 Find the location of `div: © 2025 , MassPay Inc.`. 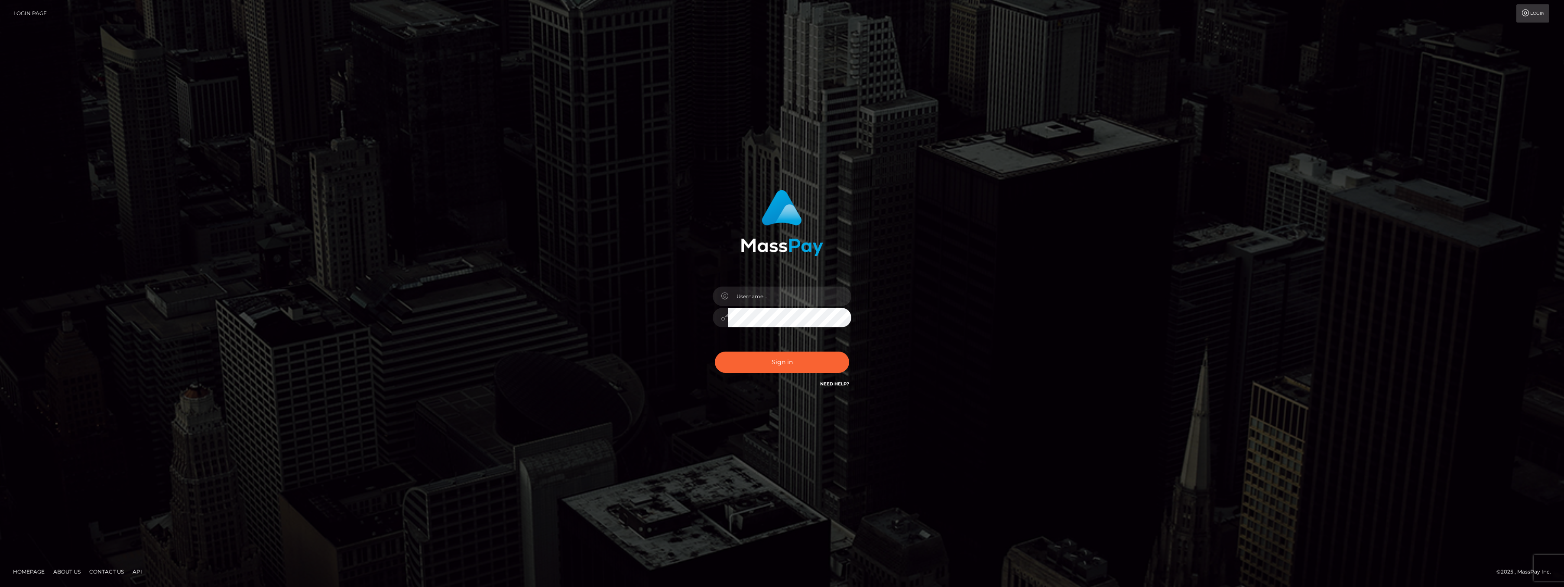

div: © 2025 , MassPay Inc. is located at coordinates (1527, 571).